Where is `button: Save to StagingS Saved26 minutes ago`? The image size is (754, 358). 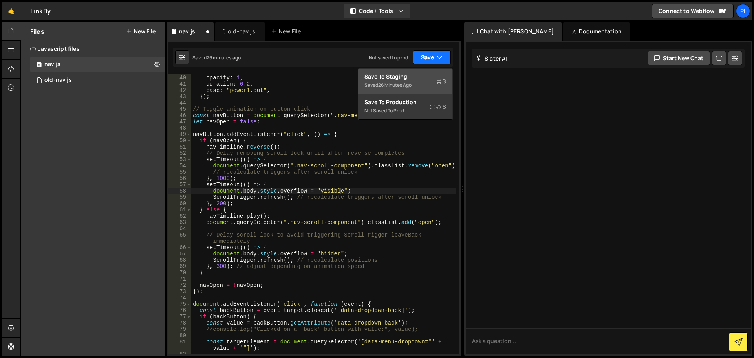 button: Save to StagingS Saved26 minutes ago is located at coordinates (405, 81).